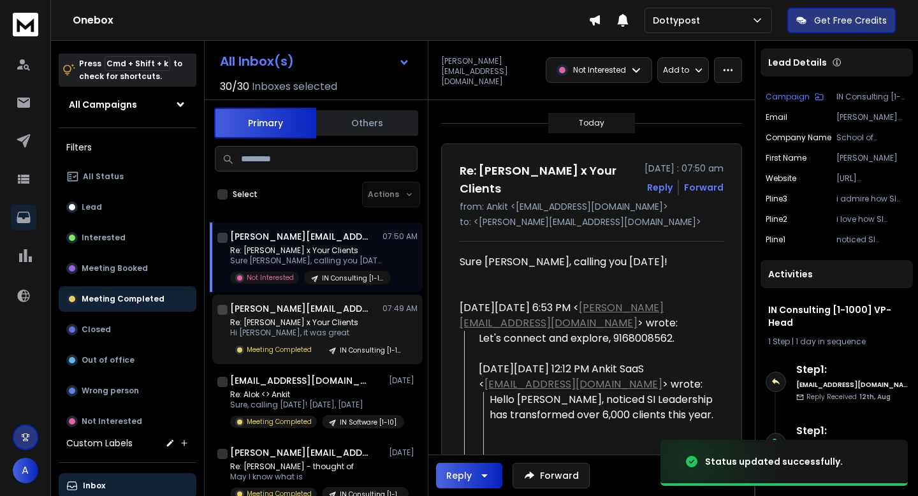 The height and width of the screenshot is (496, 918). I want to click on p: Campaign, so click(788, 97).